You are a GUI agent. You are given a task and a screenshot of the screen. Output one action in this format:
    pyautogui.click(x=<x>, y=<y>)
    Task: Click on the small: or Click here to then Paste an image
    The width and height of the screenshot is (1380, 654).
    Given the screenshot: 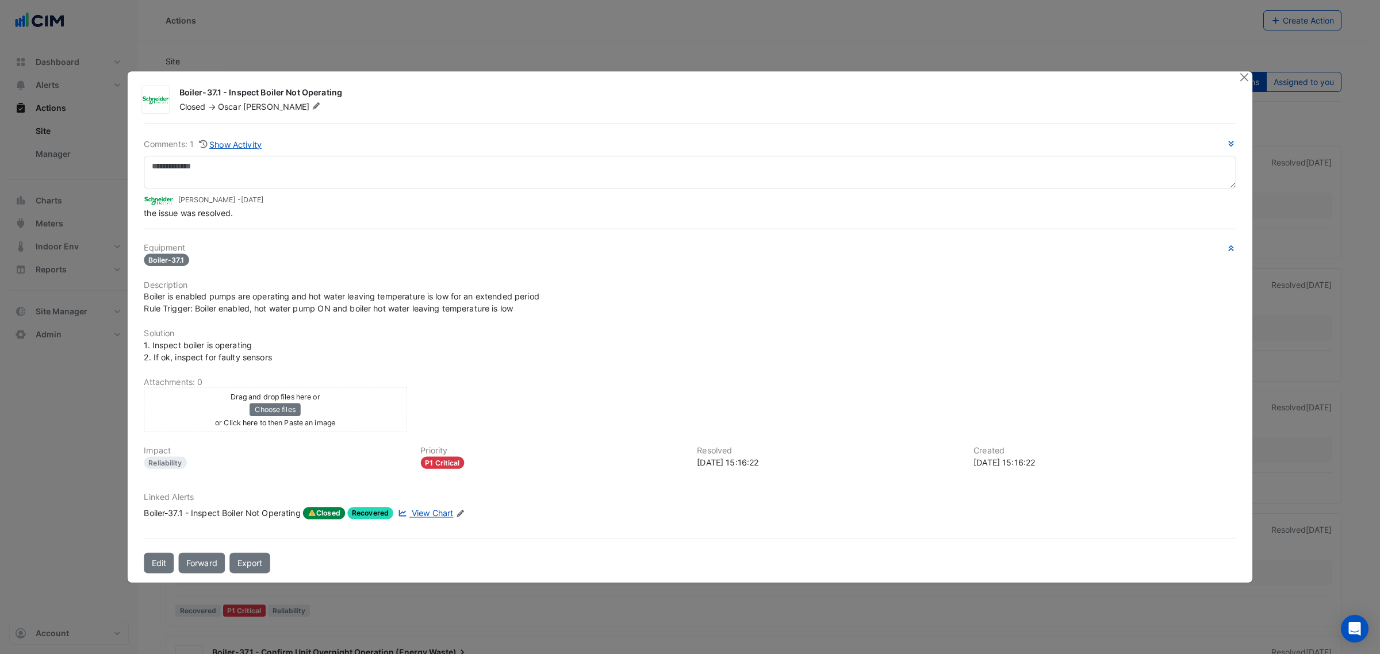 What is the action you would take?
    pyautogui.click(x=275, y=423)
    